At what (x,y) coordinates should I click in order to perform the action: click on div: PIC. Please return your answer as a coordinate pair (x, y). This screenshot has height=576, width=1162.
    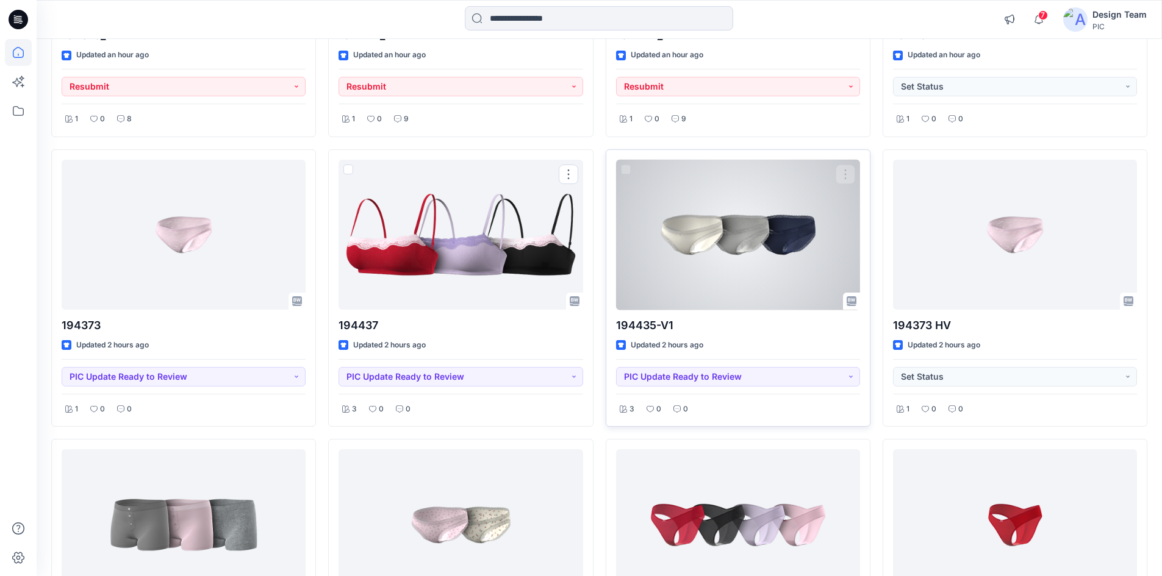
    Looking at the image, I should click on (1119, 26).